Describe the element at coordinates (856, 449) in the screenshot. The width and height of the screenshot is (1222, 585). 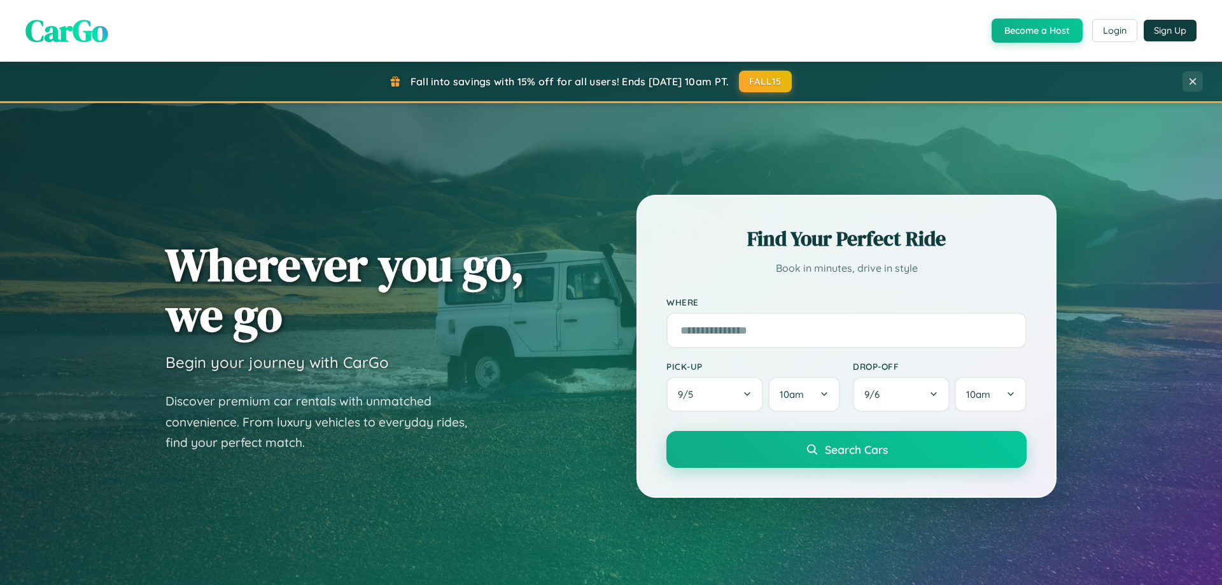
I see `span: Search Cars` at that location.